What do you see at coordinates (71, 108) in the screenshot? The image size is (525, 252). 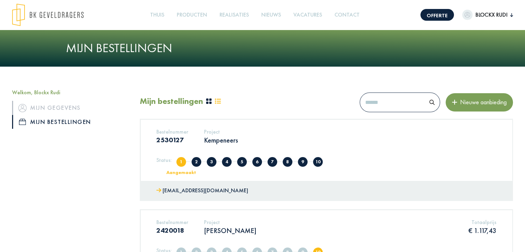 I see `a: iconMijn gegevens` at bounding box center [71, 108].